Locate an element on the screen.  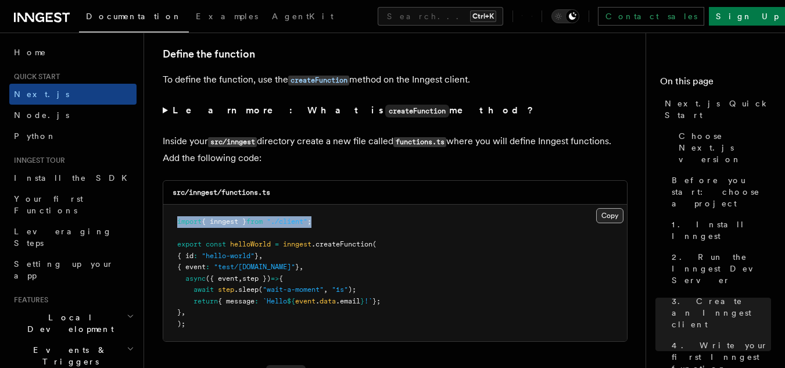
span: { inngest } is located at coordinates (224, 221).